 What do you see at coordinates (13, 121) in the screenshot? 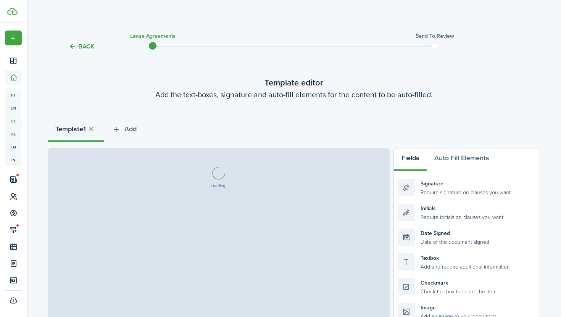
I see `a: oc` at bounding box center [13, 121].